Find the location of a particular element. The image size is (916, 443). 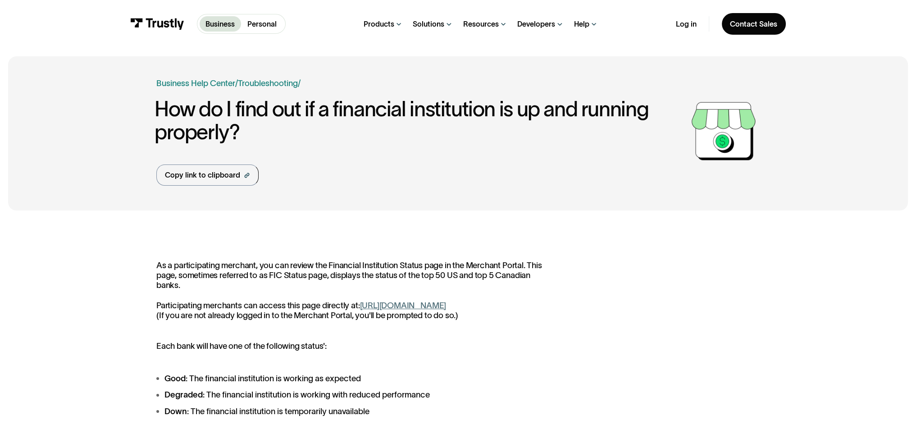

div: Copy link to clipboard is located at coordinates (202, 175).